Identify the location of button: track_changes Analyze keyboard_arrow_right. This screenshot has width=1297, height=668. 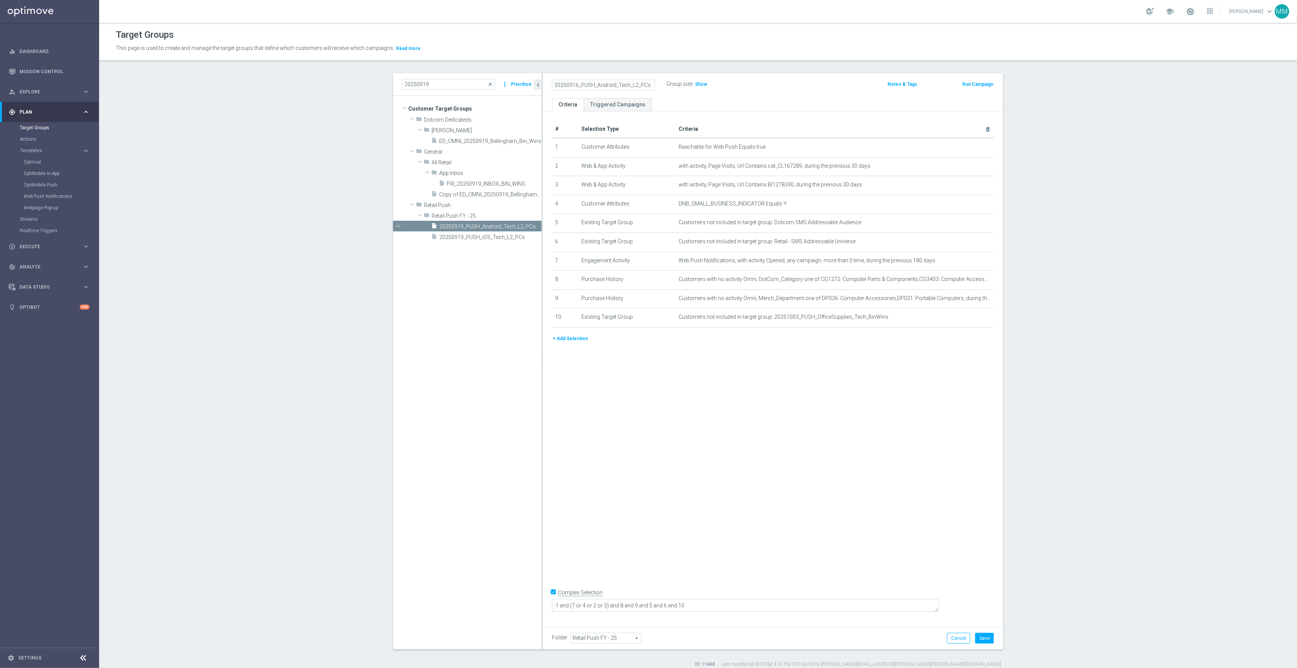
(49, 267).